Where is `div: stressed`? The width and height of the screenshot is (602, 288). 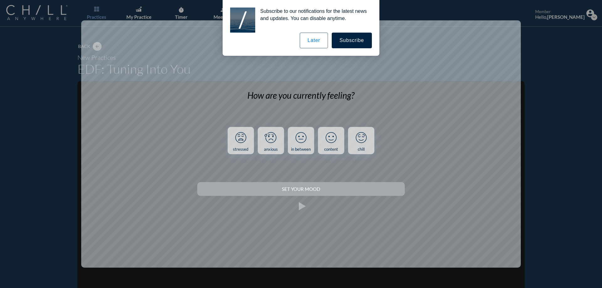 div: stressed is located at coordinates (240, 150).